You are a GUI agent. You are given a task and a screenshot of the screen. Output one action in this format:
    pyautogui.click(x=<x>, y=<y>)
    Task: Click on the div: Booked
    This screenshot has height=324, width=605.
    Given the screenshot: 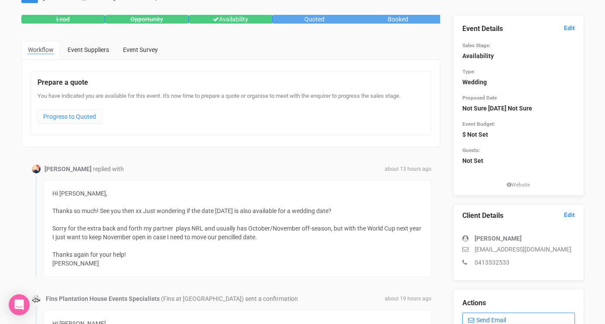 What is the action you would take?
    pyautogui.click(x=398, y=19)
    